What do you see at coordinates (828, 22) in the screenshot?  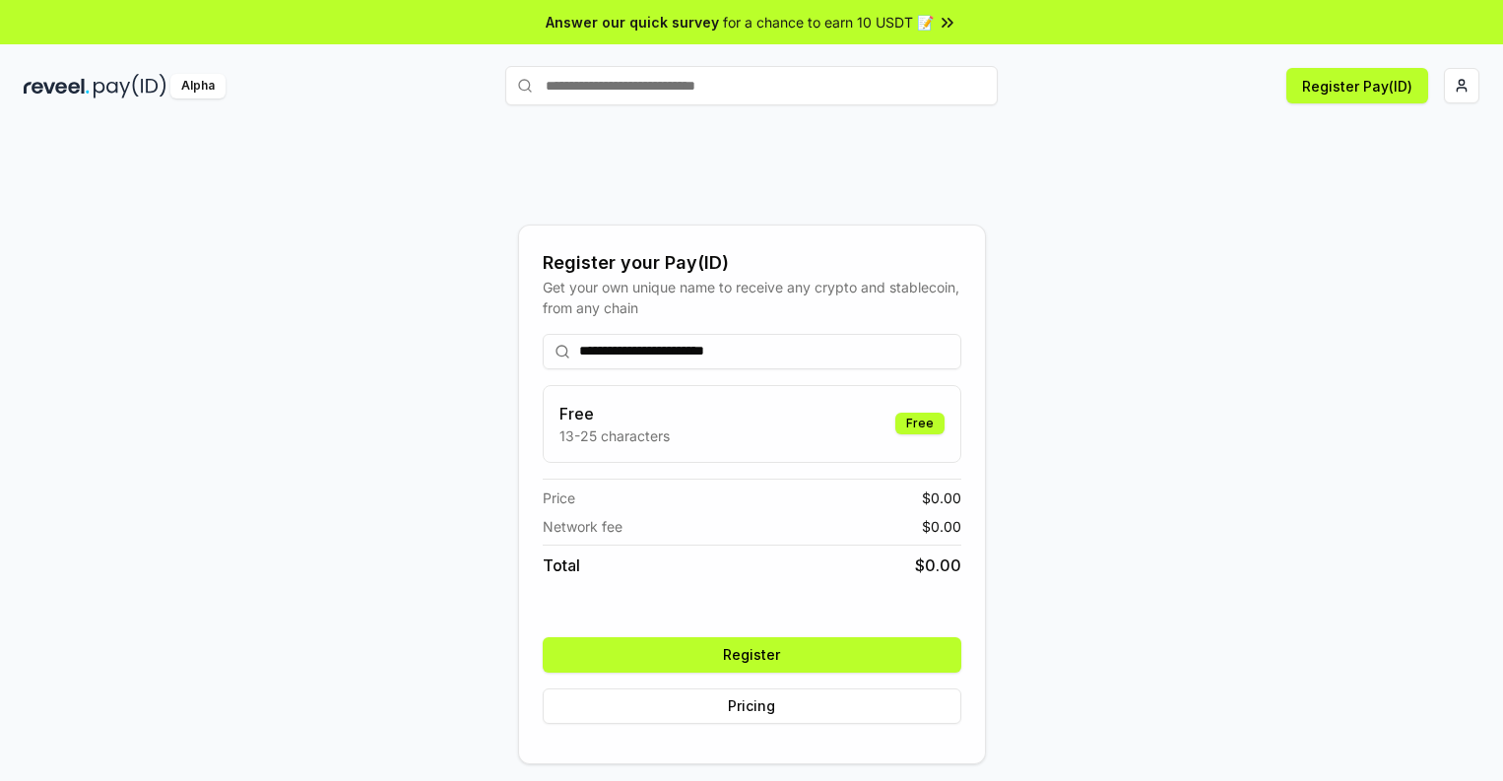 I see `span: for a chance to earn 10 USDT 📝` at bounding box center [828, 22].